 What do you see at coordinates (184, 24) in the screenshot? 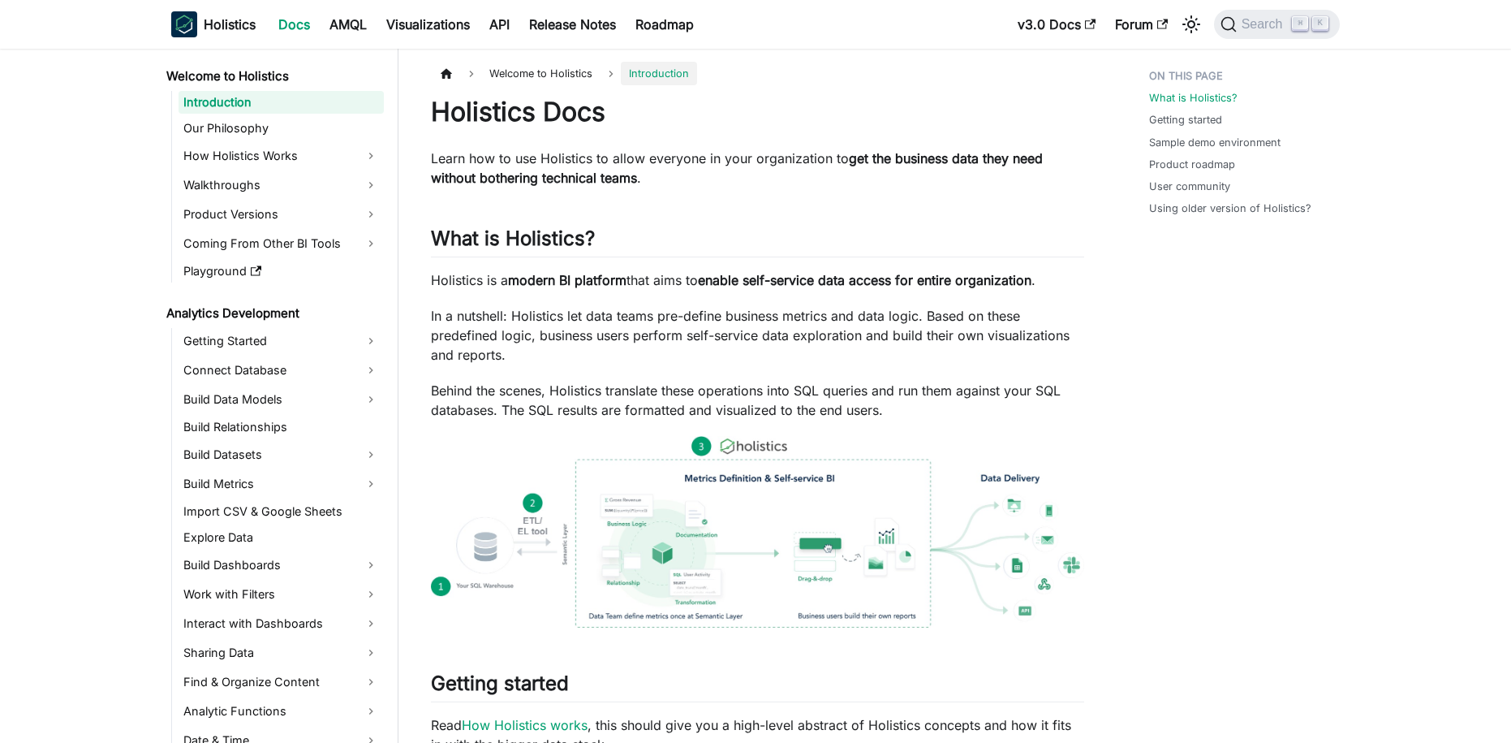
I see `img: Holistics` at bounding box center [184, 24].